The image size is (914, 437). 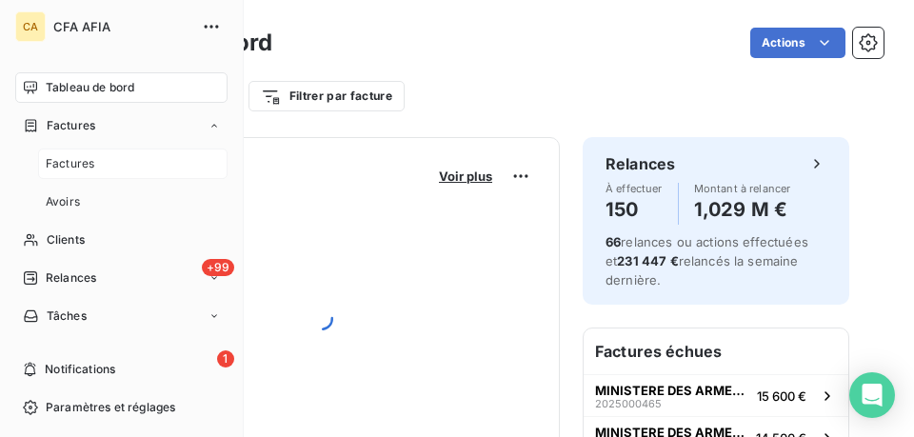 What do you see at coordinates (80, 370) in the screenshot?
I see `span: Notifications` at bounding box center [80, 370].